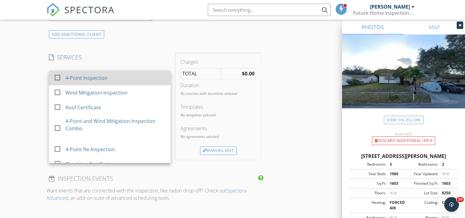 Image resolution: width=465 pixels, height=218 pixels. Describe the element at coordinates (395, 174) in the screenshot. I see `div: 1980` at that location.